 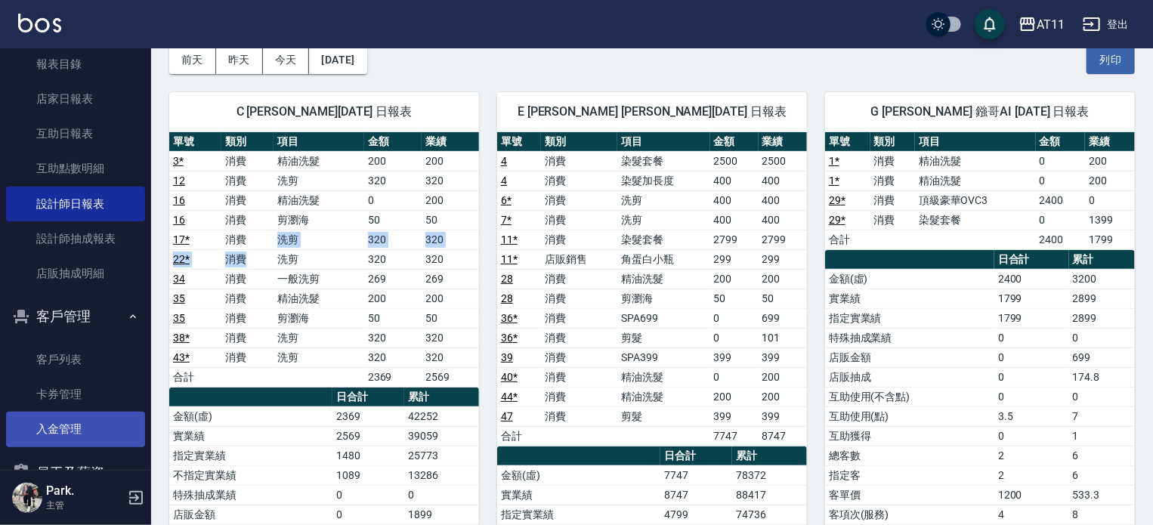 What do you see at coordinates (441, 475) in the screenshot?
I see `td: 13286` at bounding box center [441, 475].